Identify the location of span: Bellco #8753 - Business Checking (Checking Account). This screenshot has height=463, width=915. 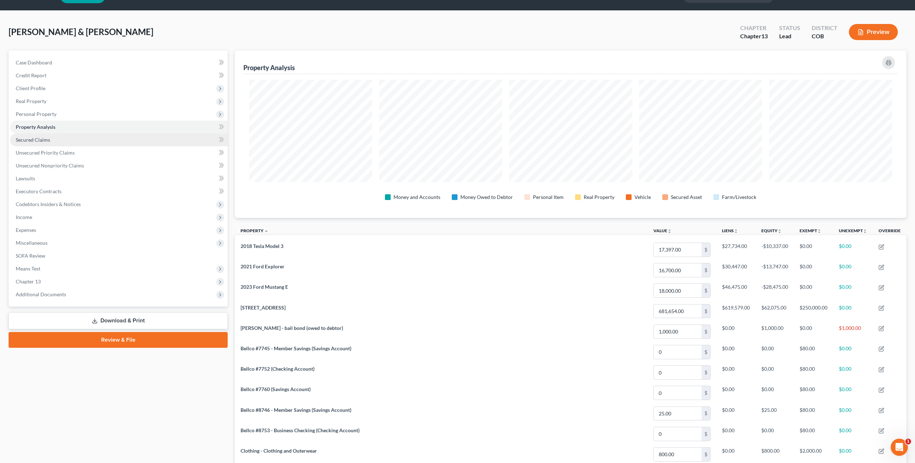
(300, 430).